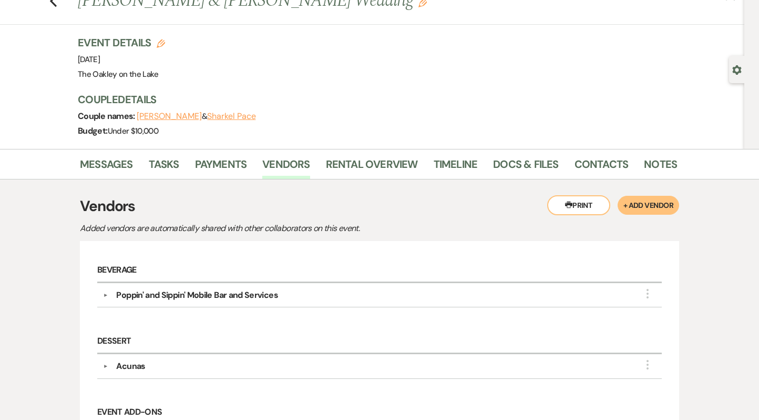  I want to click on a: Tasks, so click(164, 167).